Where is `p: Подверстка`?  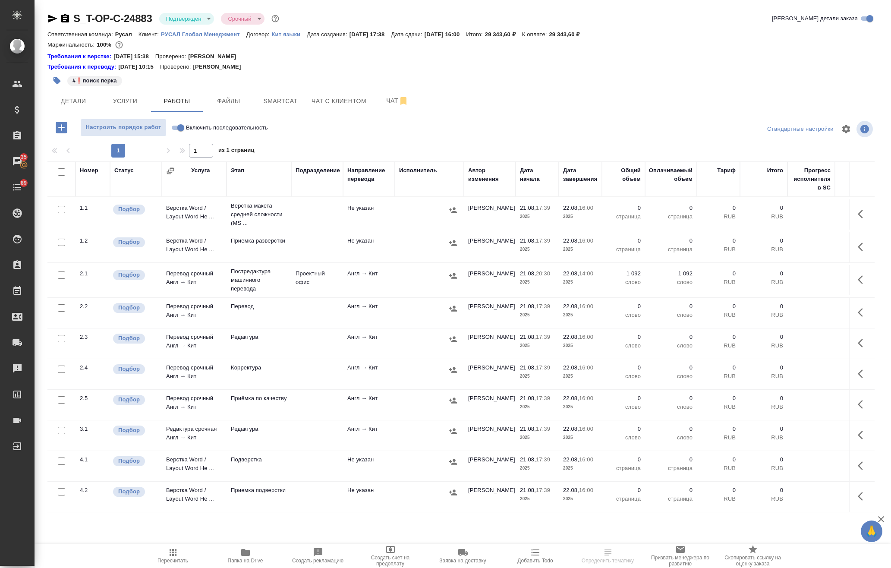
p: Подверстка is located at coordinates (259, 460).